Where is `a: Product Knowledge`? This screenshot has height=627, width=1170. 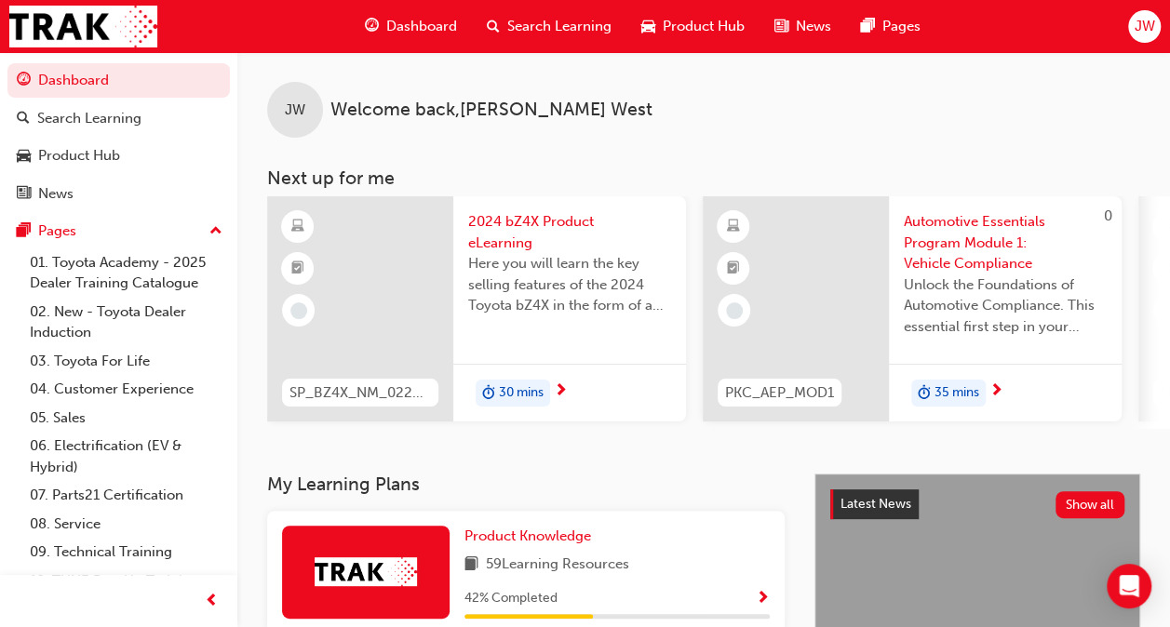 a: Product Knowledge is located at coordinates (531, 536).